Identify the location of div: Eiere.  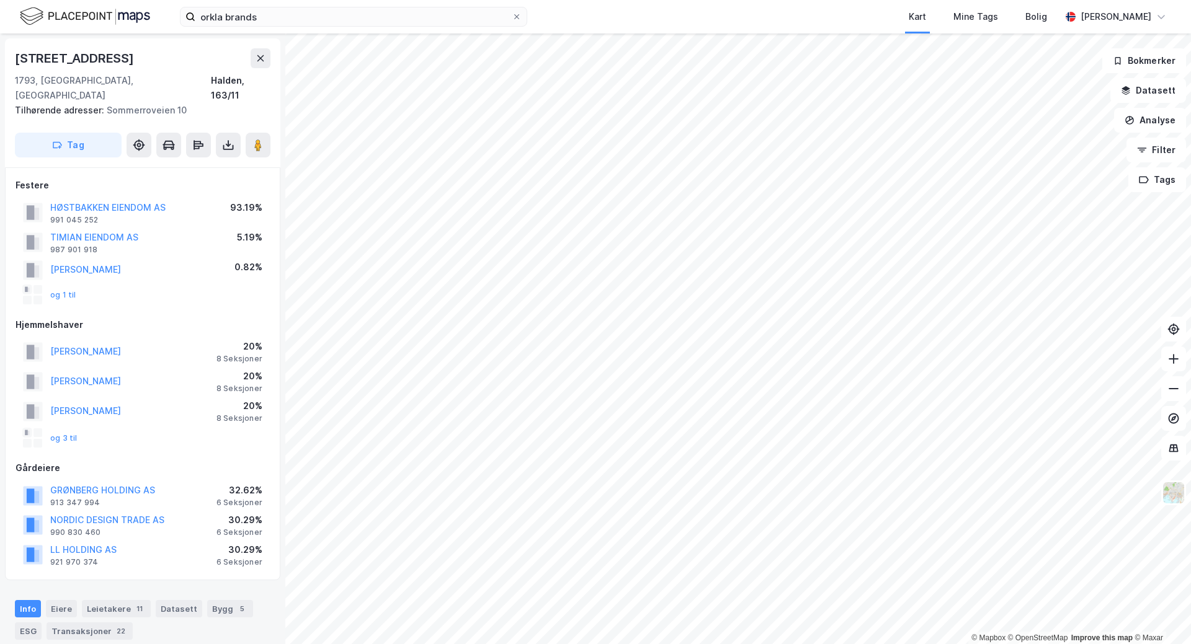
(61, 609).